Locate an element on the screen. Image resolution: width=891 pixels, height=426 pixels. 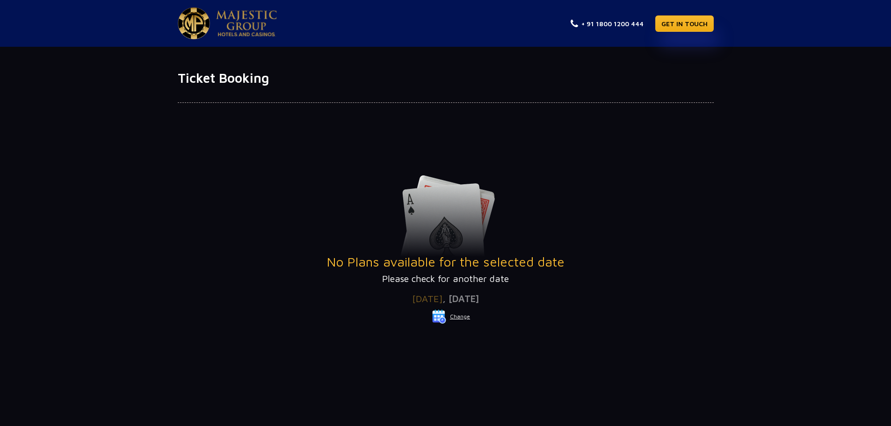
h1: Ticket Booking is located at coordinates (446, 78).